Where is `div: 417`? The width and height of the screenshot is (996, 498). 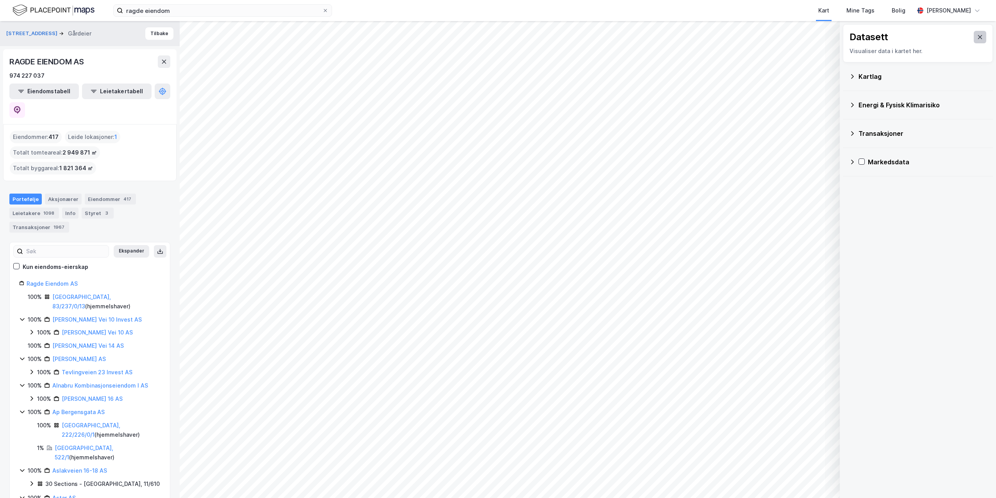 div: 417 is located at coordinates (127, 199).